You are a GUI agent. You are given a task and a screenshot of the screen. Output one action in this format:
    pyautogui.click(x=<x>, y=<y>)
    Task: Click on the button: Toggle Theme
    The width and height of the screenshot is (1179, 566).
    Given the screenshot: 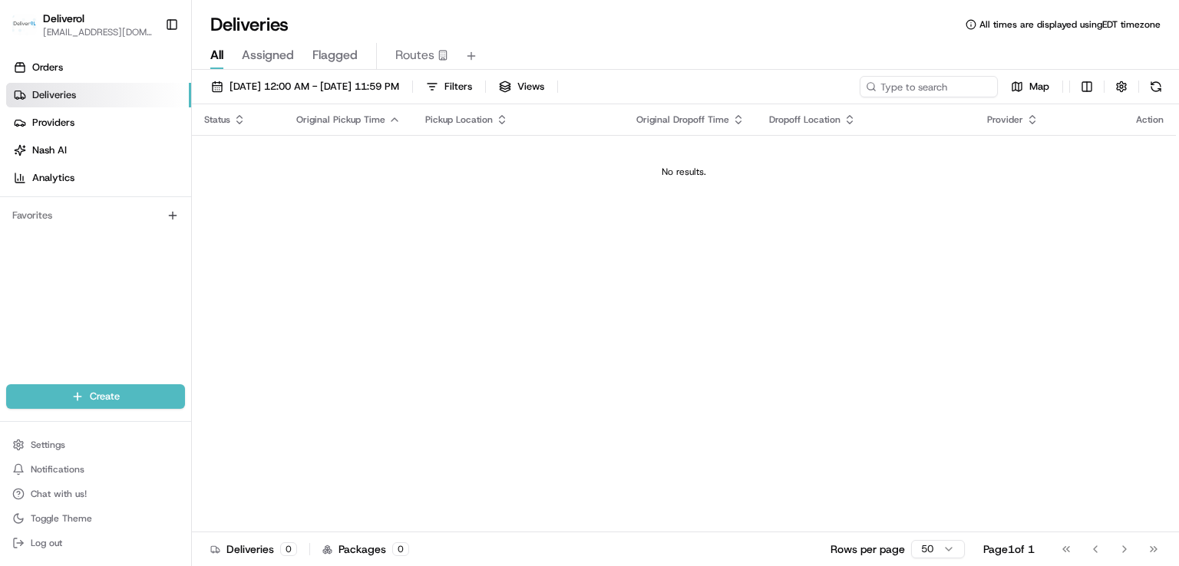 What is the action you would take?
    pyautogui.click(x=95, y=519)
    